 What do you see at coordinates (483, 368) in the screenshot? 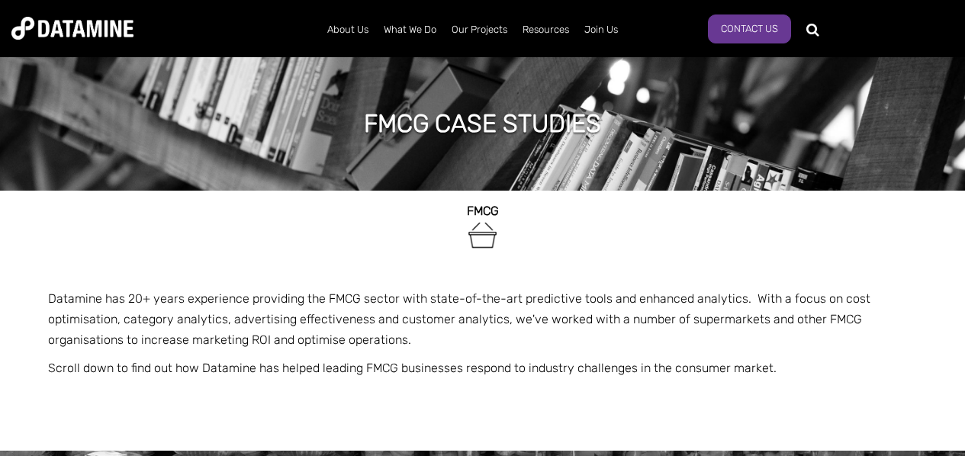
I see `p: Scroll down to find out how Datamine has helped leading FMCG businesses respond to industry chall...` at bounding box center [483, 368].